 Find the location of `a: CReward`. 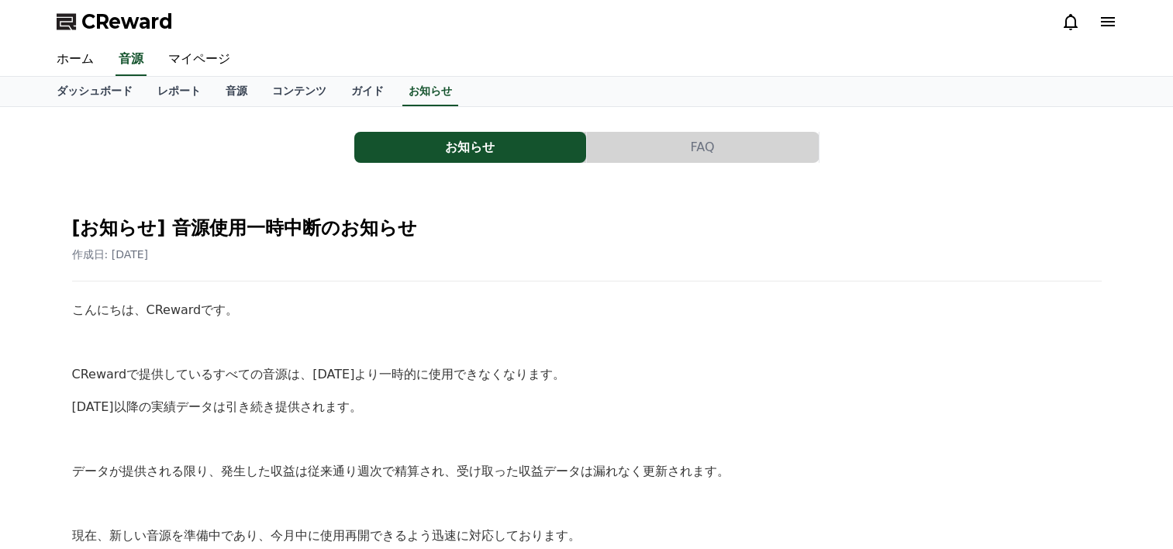

a: CReward is located at coordinates (115, 22).